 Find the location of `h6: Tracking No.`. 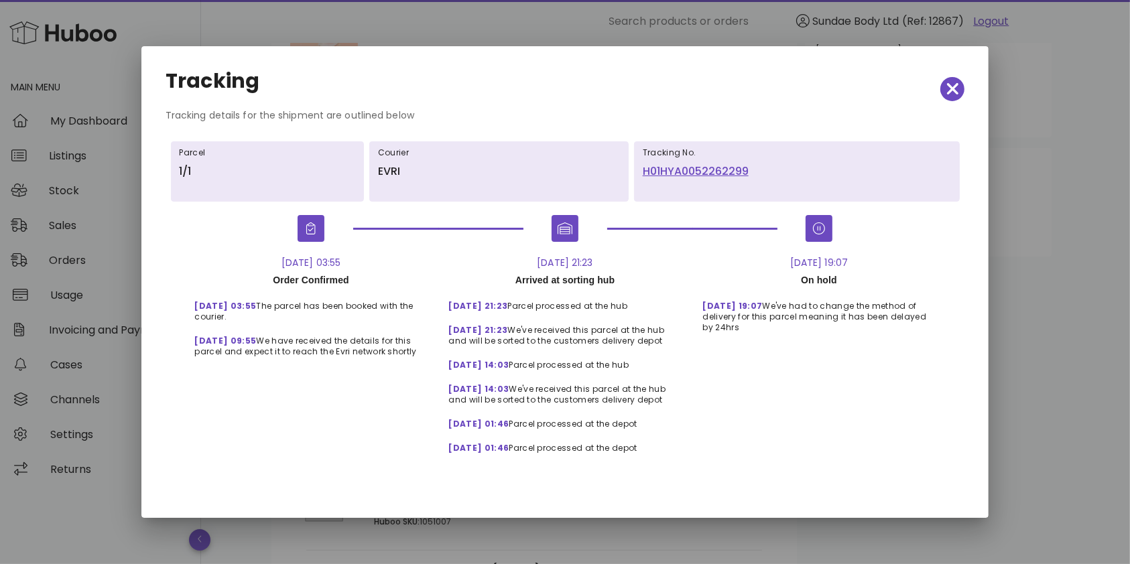

h6: Tracking No. is located at coordinates (797, 153).